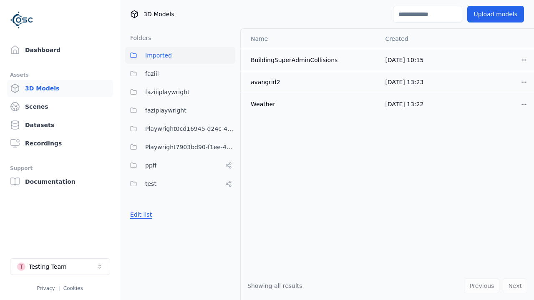 This screenshot has width=534, height=300. I want to click on span: ppff, so click(150, 165).